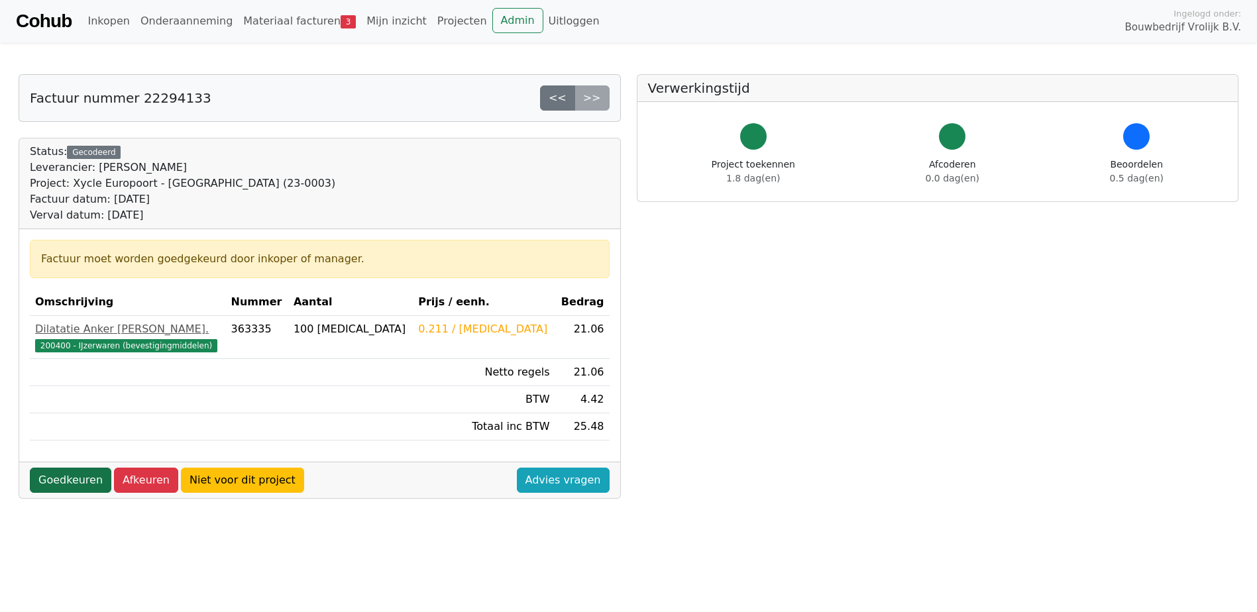 The image size is (1257, 612). Describe the element at coordinates (583, 427) in the screenshot. I see `td: 25.48` at that location.